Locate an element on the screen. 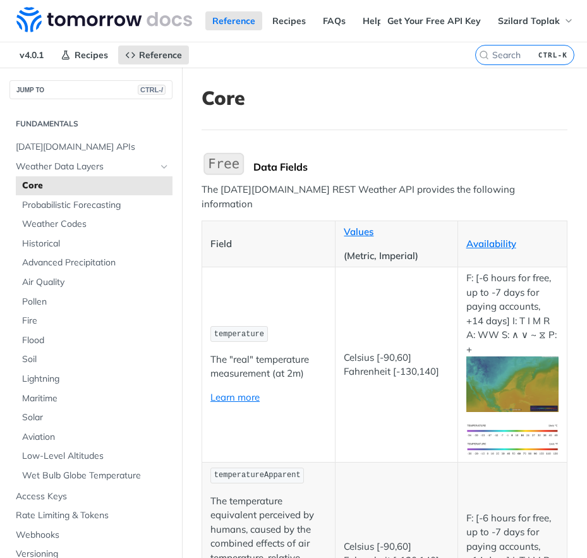  a: Weather Codes is located at coordinates (94, 224).